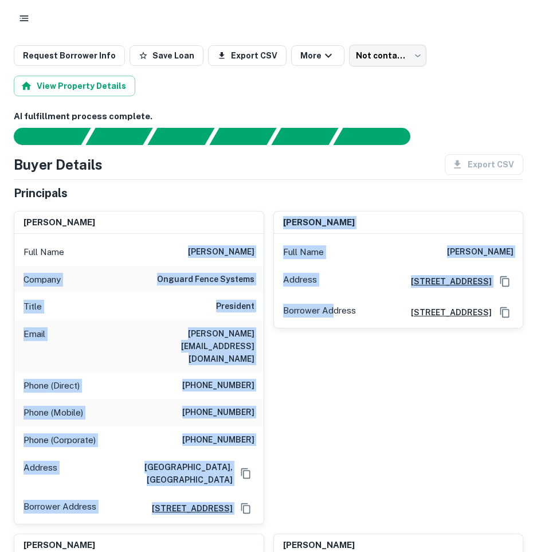 Image resolution: width=537 pixels, height=552 pixels. Describe the element at coordinates (180, 136) in the screenshot. I see `div: Documents found, AI parsing details...` at that location.